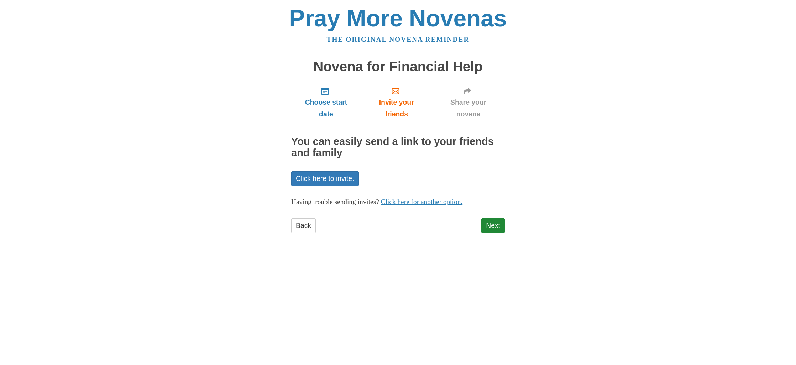  Describe the element at coordinates (326, 108) in the screenshot. I see `span: Choose start date` at that location.